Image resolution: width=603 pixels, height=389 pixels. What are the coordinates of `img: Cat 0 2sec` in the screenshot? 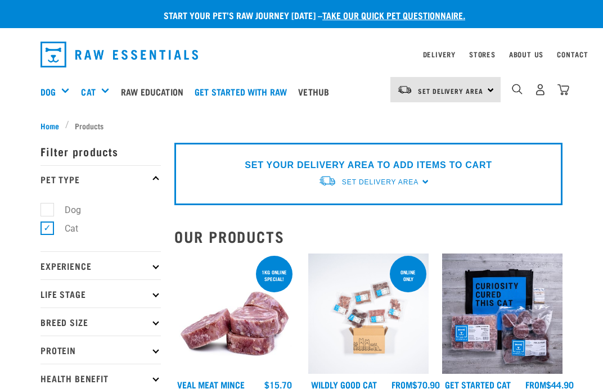 It's located at (368, 314).